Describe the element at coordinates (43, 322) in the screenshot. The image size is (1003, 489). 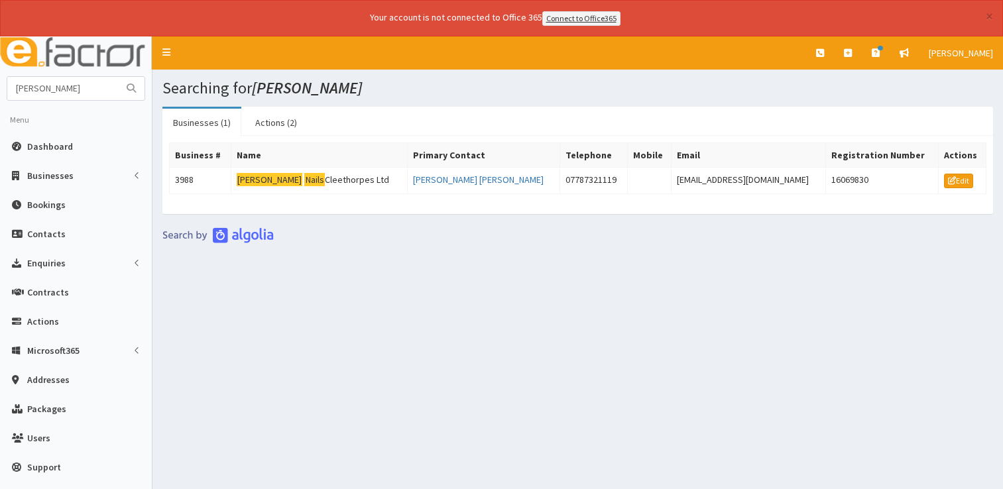
I see `span: Actions` at that location.